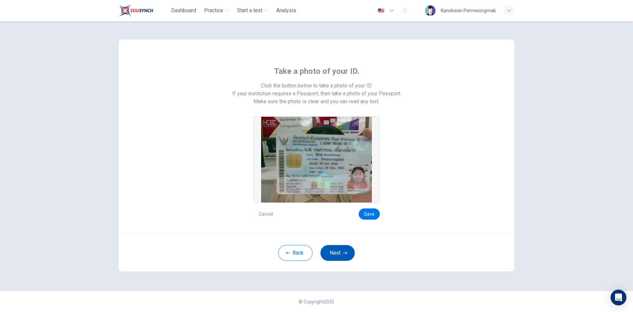 This screenshot has width=633, height=312. I want to click on button: Back, so click(296, 253).